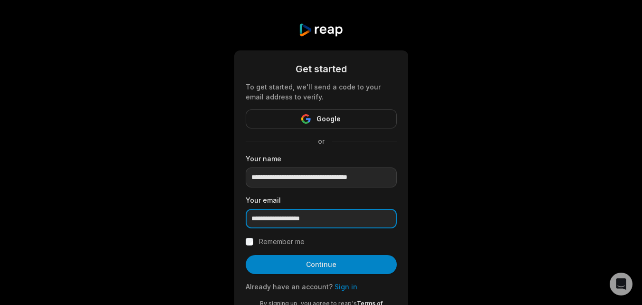  I want to click on span: Already have an account?, so click(289, 286).